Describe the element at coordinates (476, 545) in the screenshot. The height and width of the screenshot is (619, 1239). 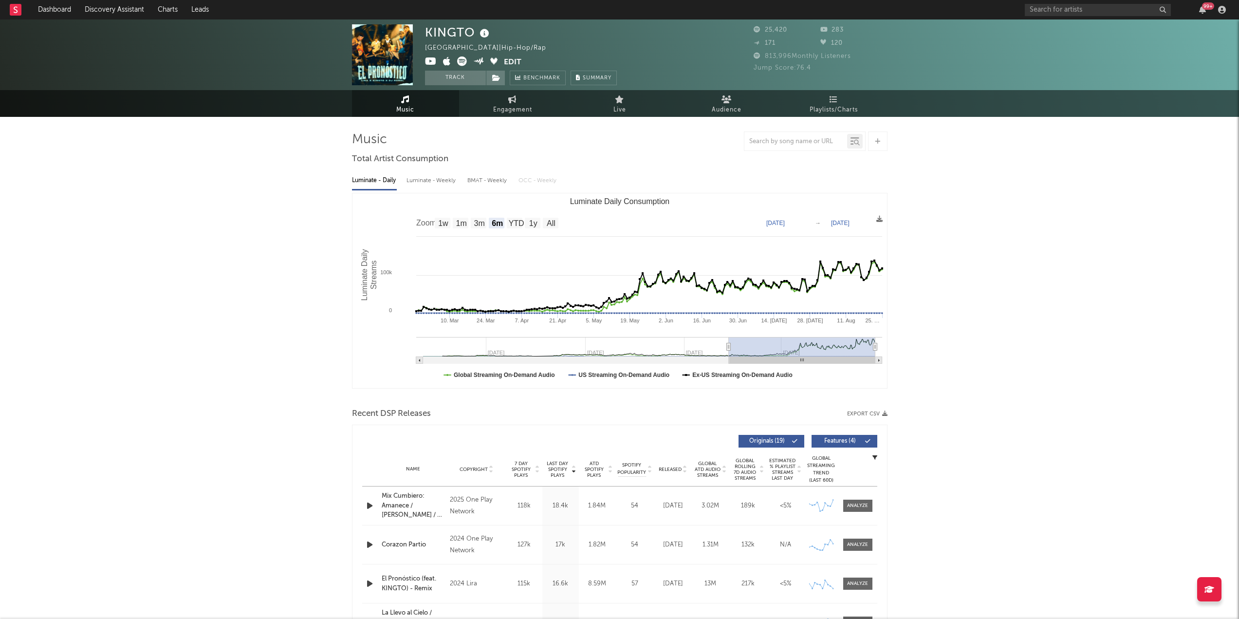
I see `div: 2024 One Play Network` at that location.